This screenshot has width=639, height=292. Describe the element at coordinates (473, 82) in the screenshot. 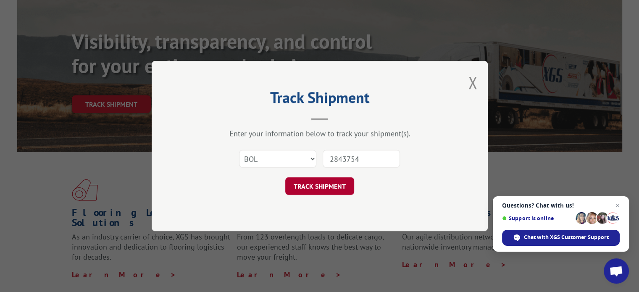

I see `button: Close modal` at that location.